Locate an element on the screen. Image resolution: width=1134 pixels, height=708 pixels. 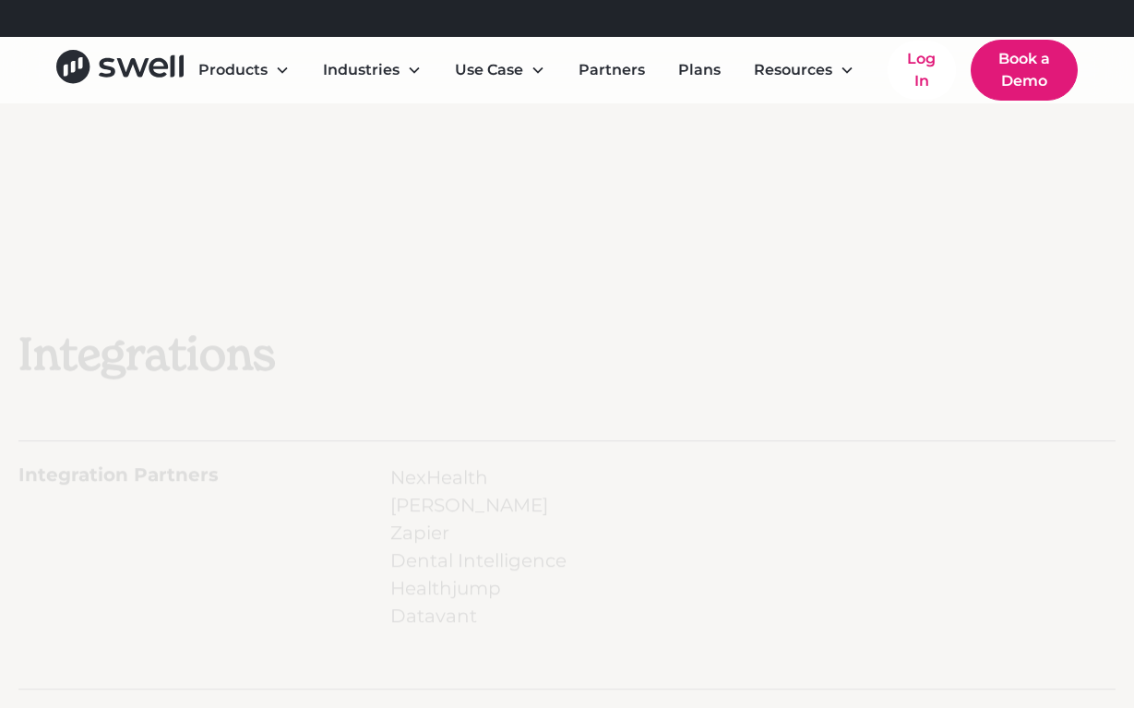
h3: Integration Partners is located at coordinates (118, 474).